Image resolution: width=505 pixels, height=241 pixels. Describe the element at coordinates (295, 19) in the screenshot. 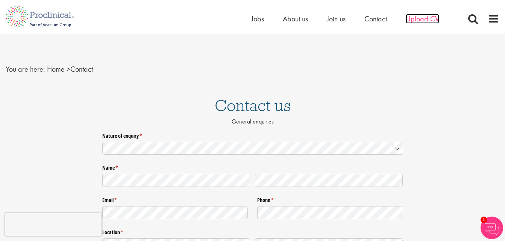

I see `span: About us` at that location.